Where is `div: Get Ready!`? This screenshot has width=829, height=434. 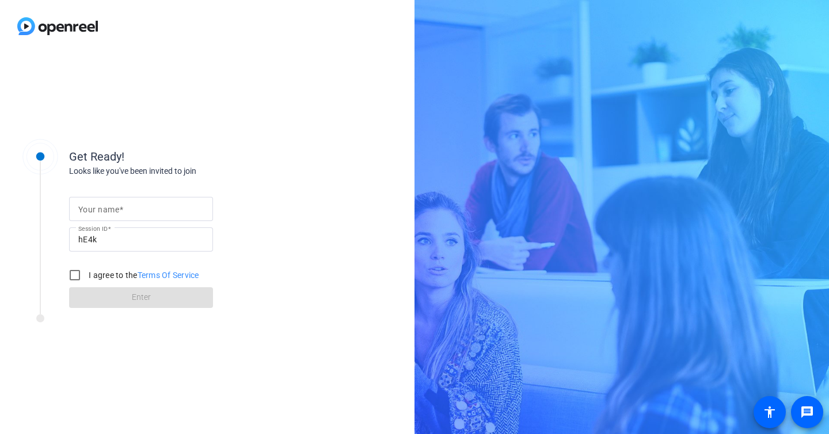
div: Get Ready! is located at coordinates (184, 157).